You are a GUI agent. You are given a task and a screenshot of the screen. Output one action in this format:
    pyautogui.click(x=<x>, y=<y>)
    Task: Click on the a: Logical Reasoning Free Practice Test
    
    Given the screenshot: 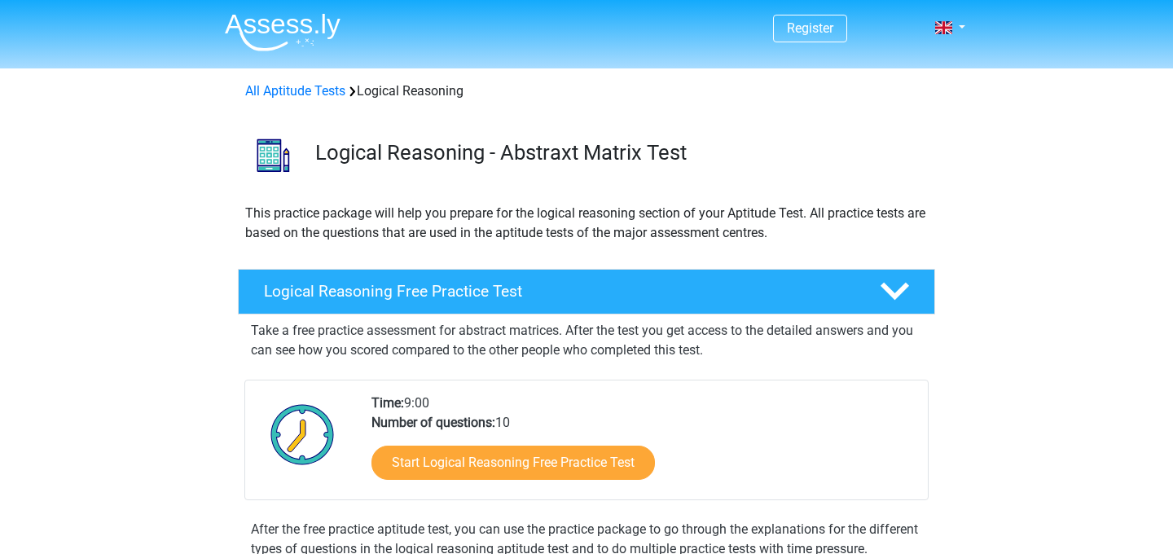 What is the action you would take?
    pyautogui.click(x=586, y=292)
    